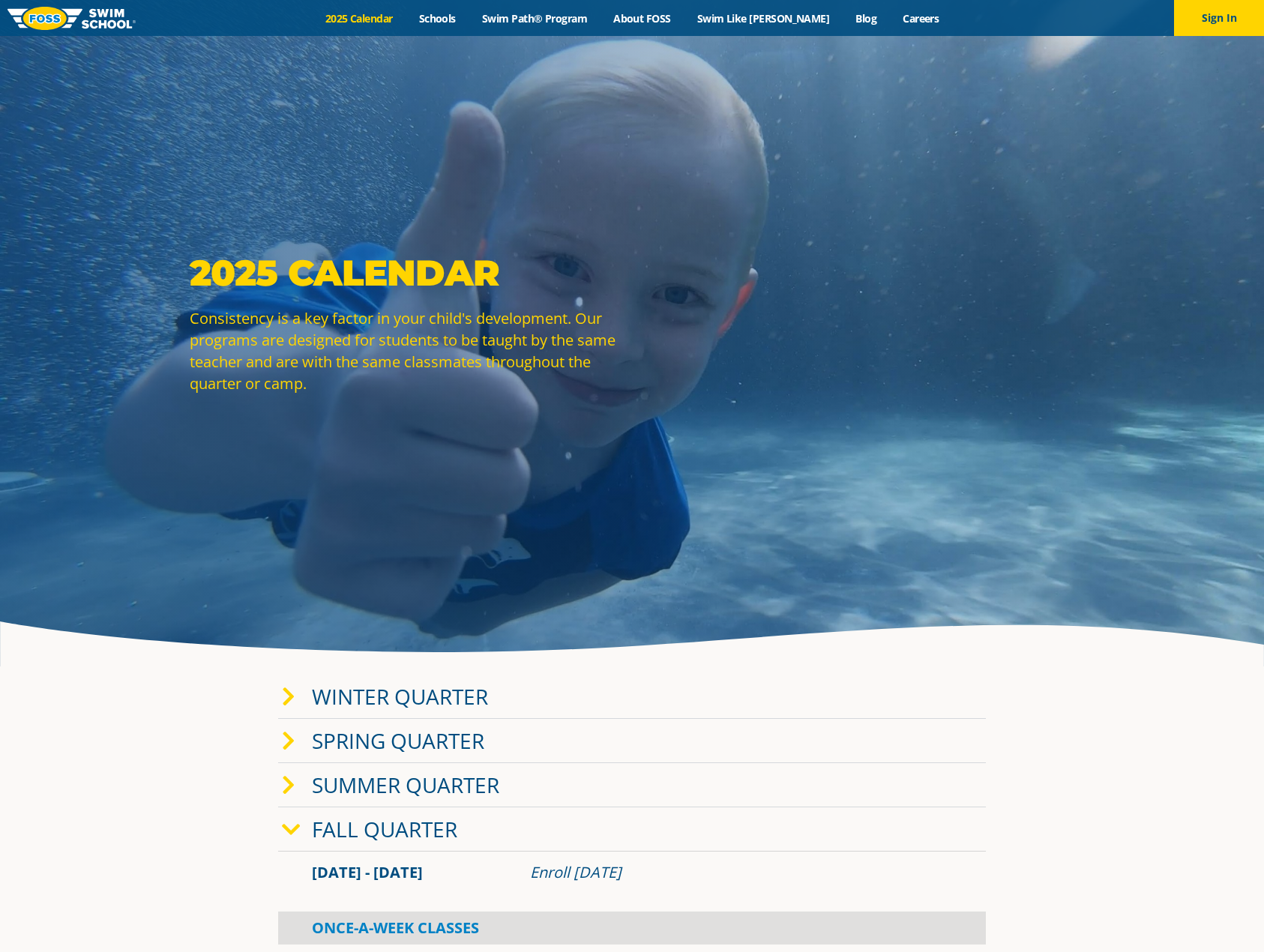  What do you see at coordinates (400, 696) in the screenshot?
I see `a: Winter Quarter` at bounding box center [400, 696].